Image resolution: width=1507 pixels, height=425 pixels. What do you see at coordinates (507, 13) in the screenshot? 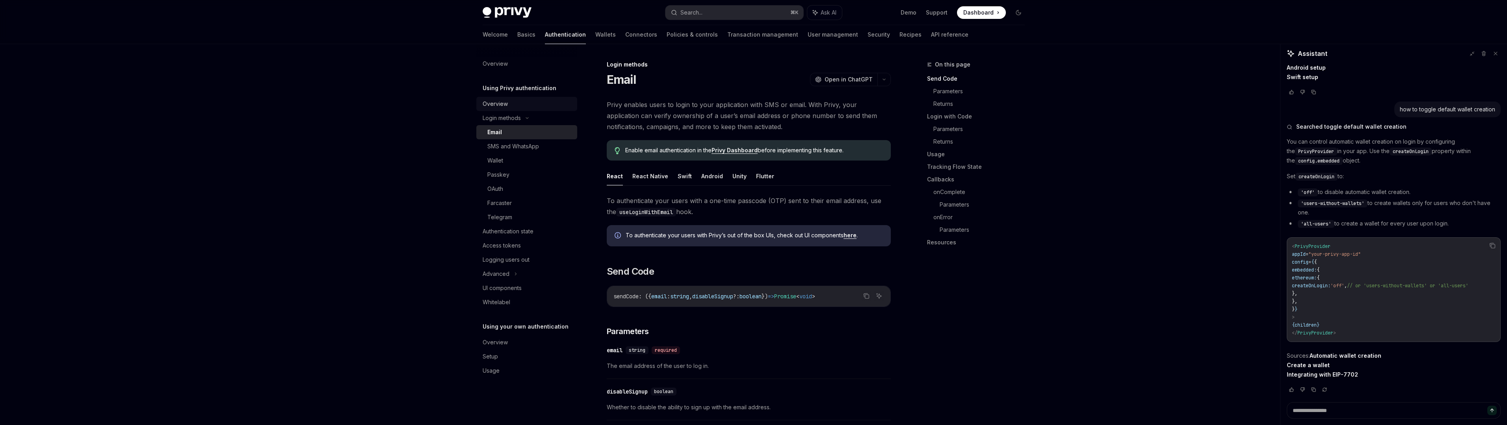
I see `img: dark logo` at bounding box center [507, 13].